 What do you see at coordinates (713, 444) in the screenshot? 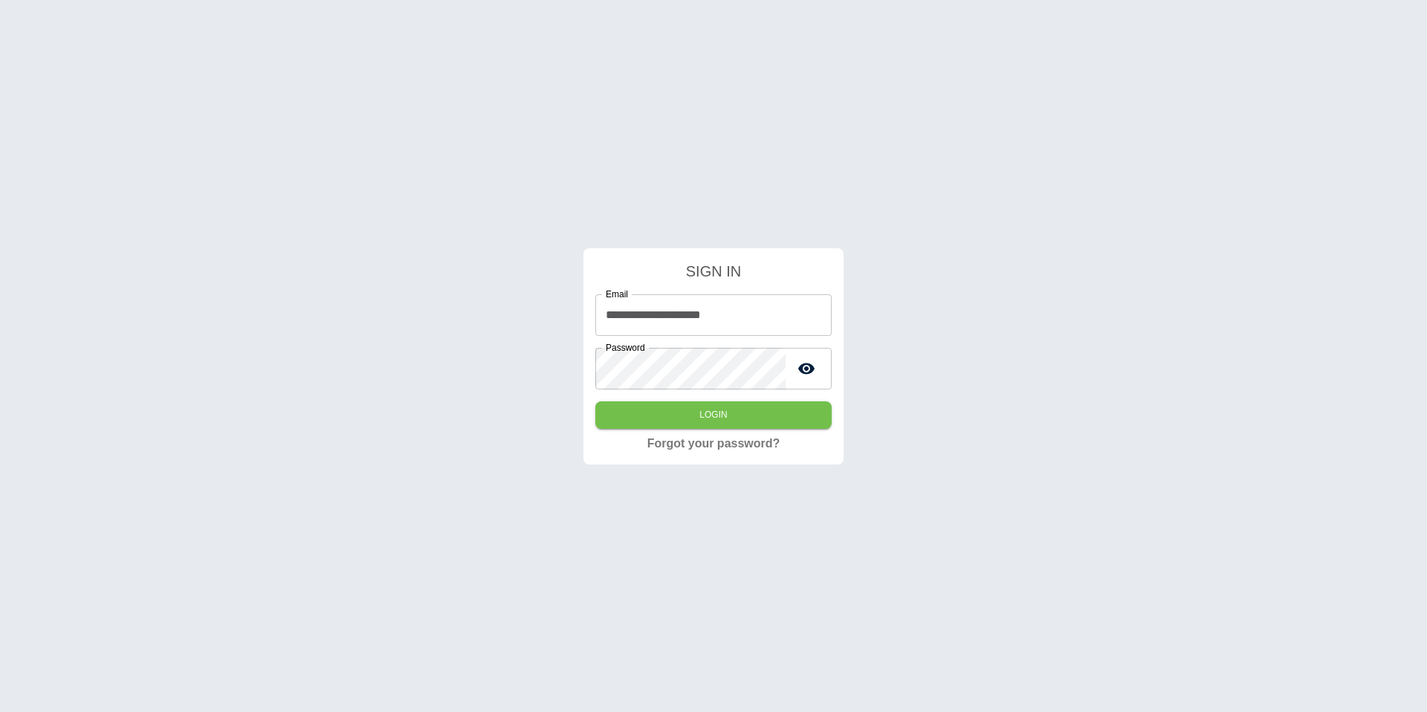
I see `a: Forgot your password?` at bounding box center [713, 444].